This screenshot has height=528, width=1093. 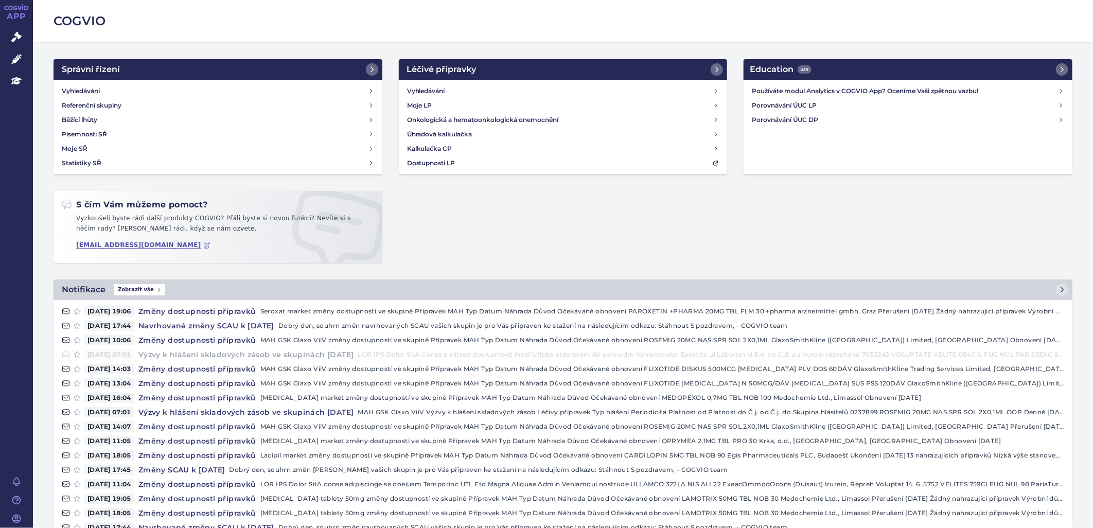 What do you see at coordinates (563, 21) in the screenshot?
I see `h2: COGVIO` at bounding box center [563, 21].